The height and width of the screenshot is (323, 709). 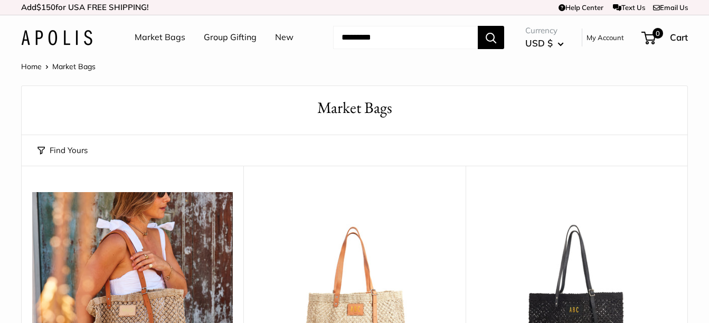 I want to click on a: My Account, so click(x=605, y=38).